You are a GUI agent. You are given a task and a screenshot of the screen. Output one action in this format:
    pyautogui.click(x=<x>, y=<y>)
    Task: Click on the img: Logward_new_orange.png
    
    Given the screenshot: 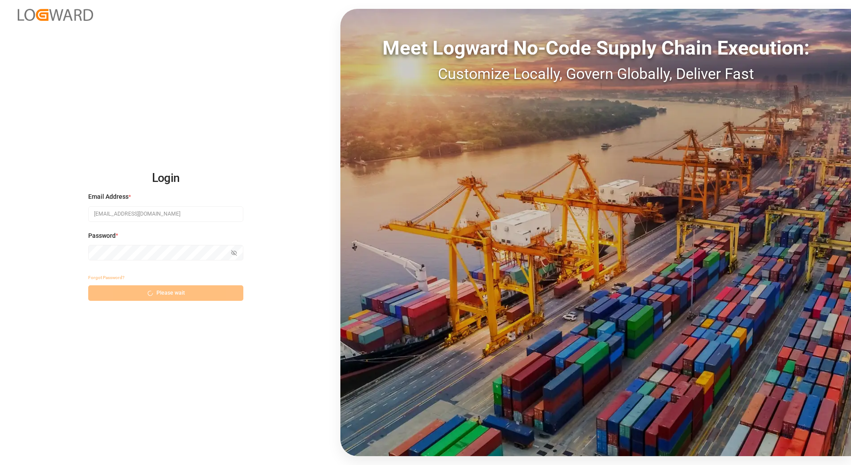 What is the action you would take?
    pyautogui.click(x=55, y=15)
    